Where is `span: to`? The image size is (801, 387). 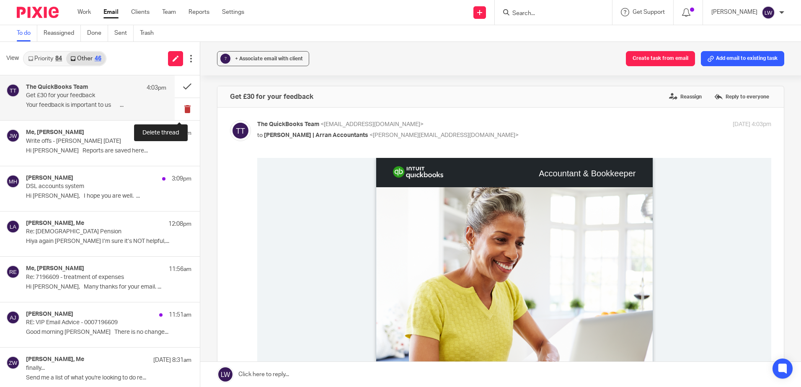 span: to is located at coordinates (260, 135).